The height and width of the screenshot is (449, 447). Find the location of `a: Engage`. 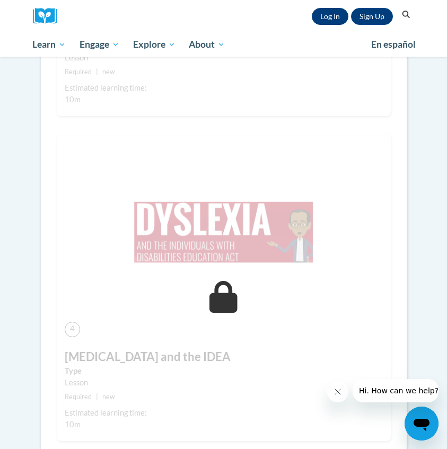

a: Engage is located at coordinates (99, 45).